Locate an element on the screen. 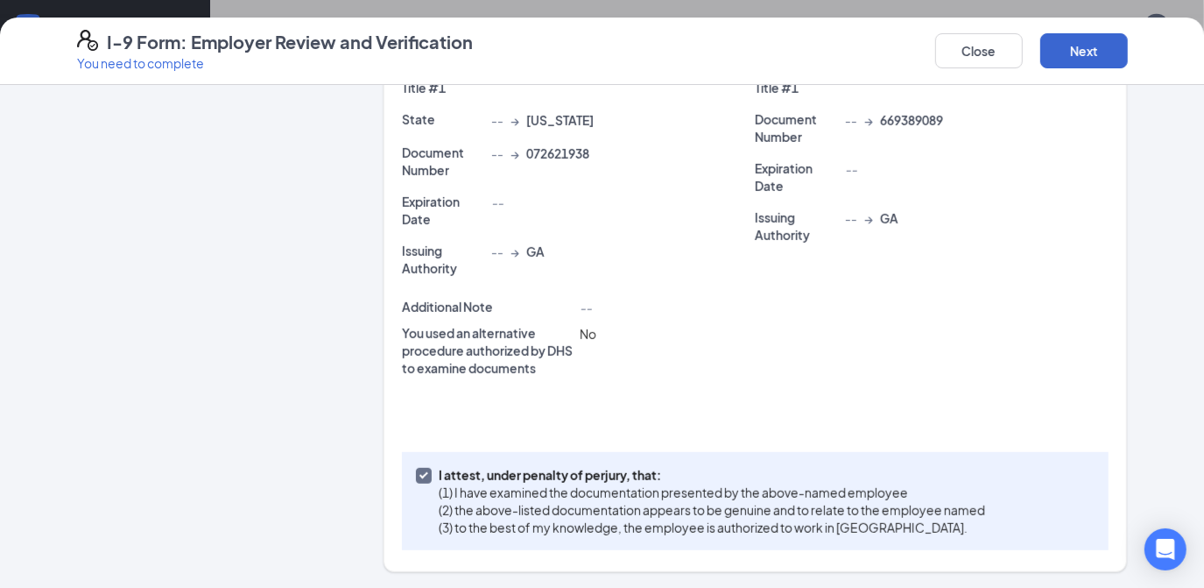 The height and width of the screenshot is (588, 1204). svg: FormI9EVerifyIcon is located at coordinates (88, 40).